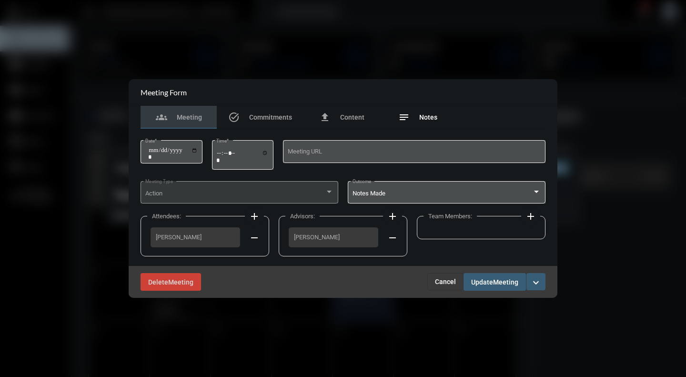 The height and width of the screenshot is (377, 686). What do you see at coordinates (154, 193) in the screenshot?
I see `span: Action` at bounding box center [154, 193].